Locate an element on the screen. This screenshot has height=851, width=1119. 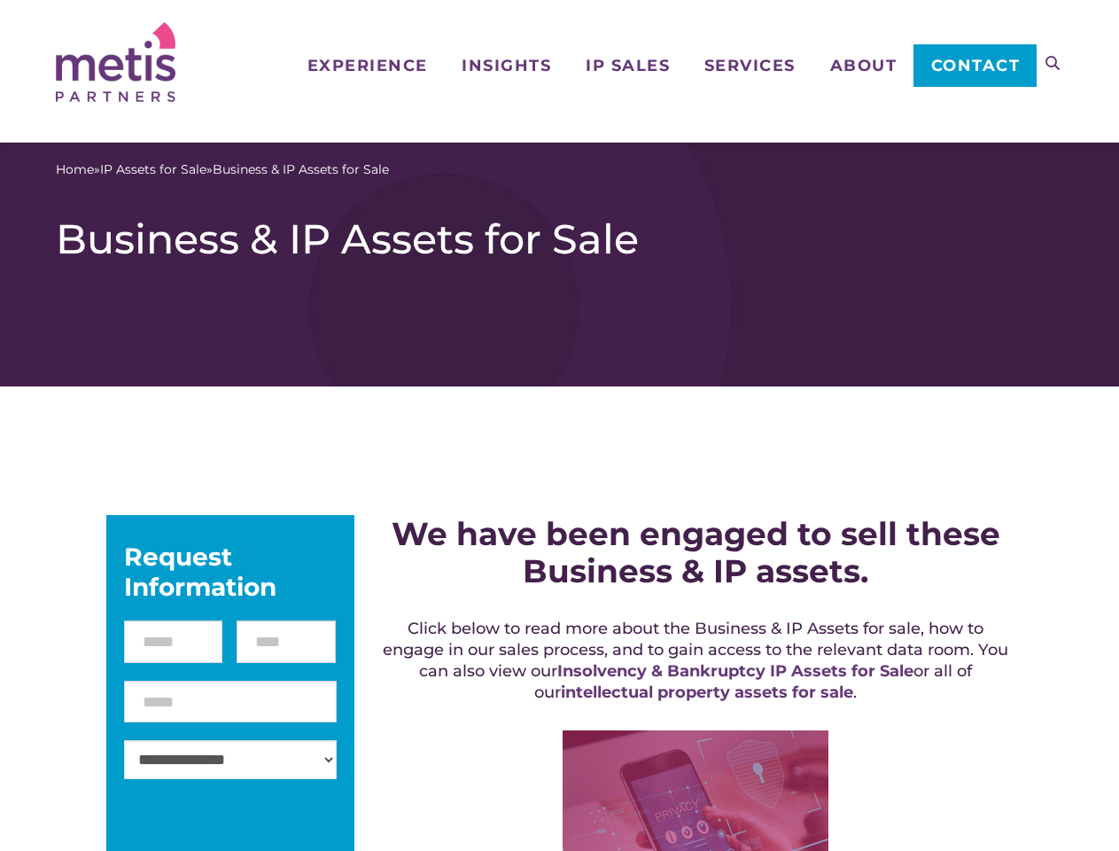
h1: Business & IP Assets for Sale is located at coordinates (559, 239).